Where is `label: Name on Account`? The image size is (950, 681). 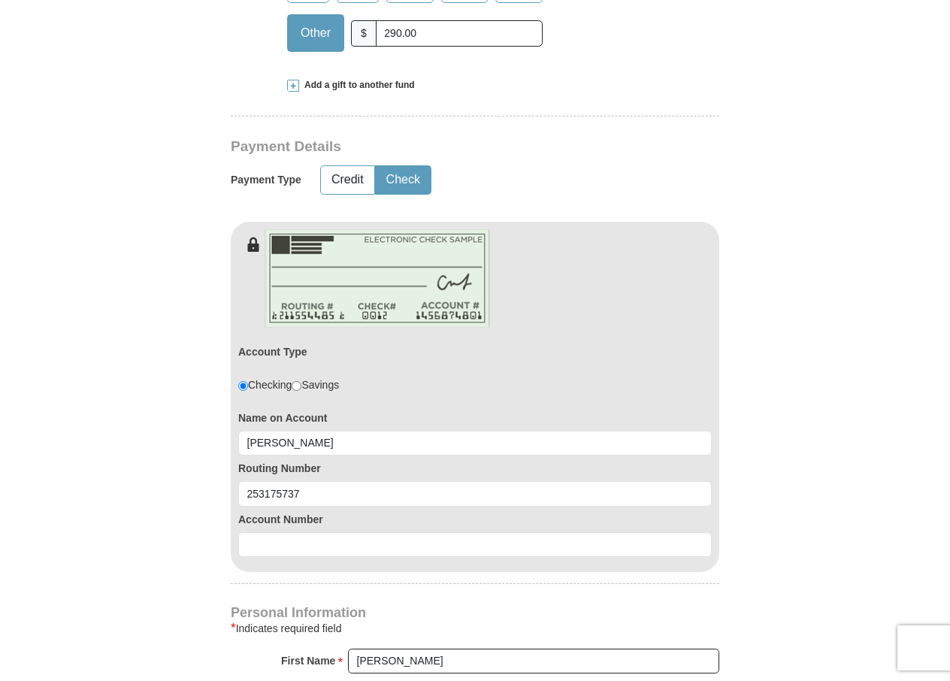 label: Name on Account is located at coordinates (475, 418).